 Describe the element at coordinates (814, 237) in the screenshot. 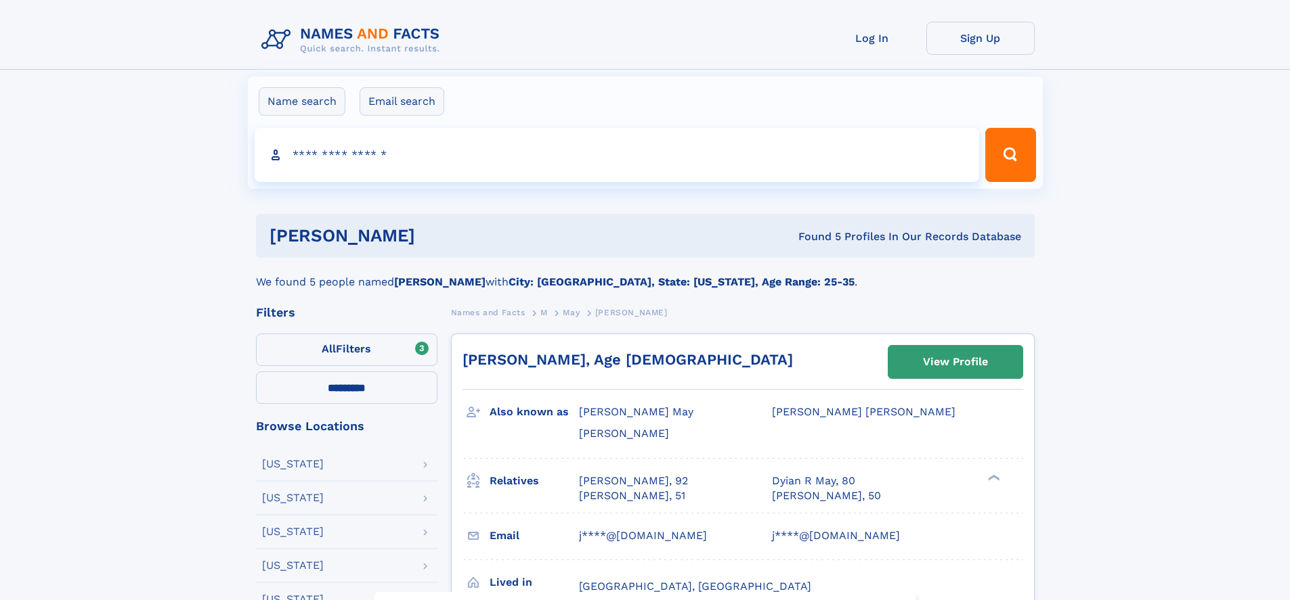

I see `div: Found 5 Profiles In Our Records Database` at that location.